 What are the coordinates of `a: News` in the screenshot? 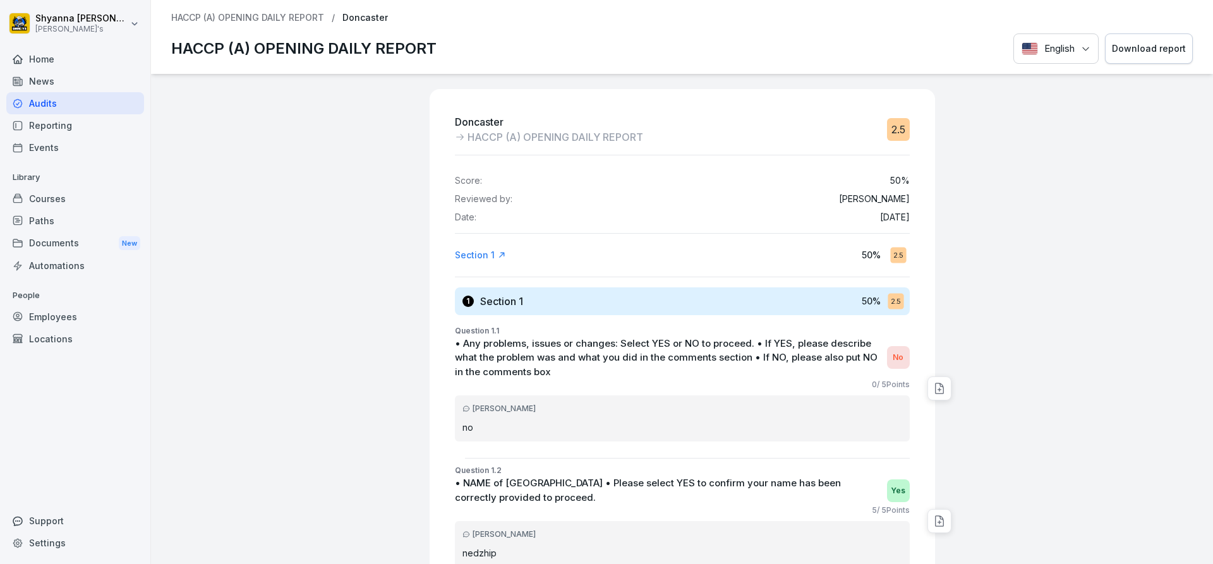 It's located at (75, 81).